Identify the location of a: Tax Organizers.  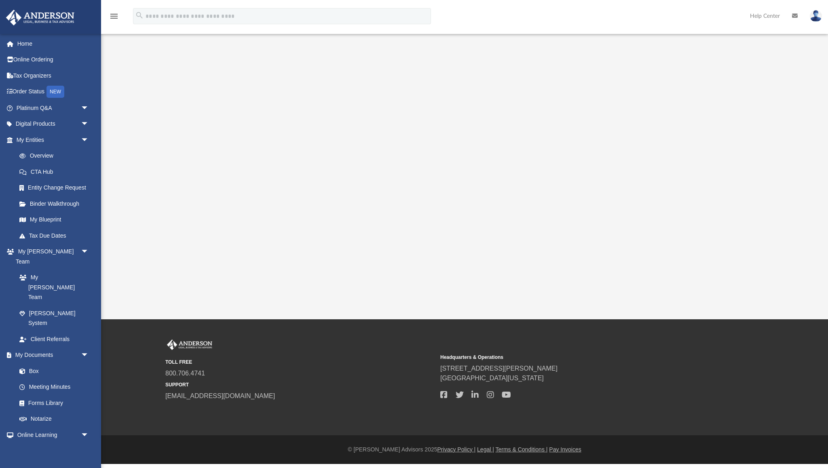
(53, 76).